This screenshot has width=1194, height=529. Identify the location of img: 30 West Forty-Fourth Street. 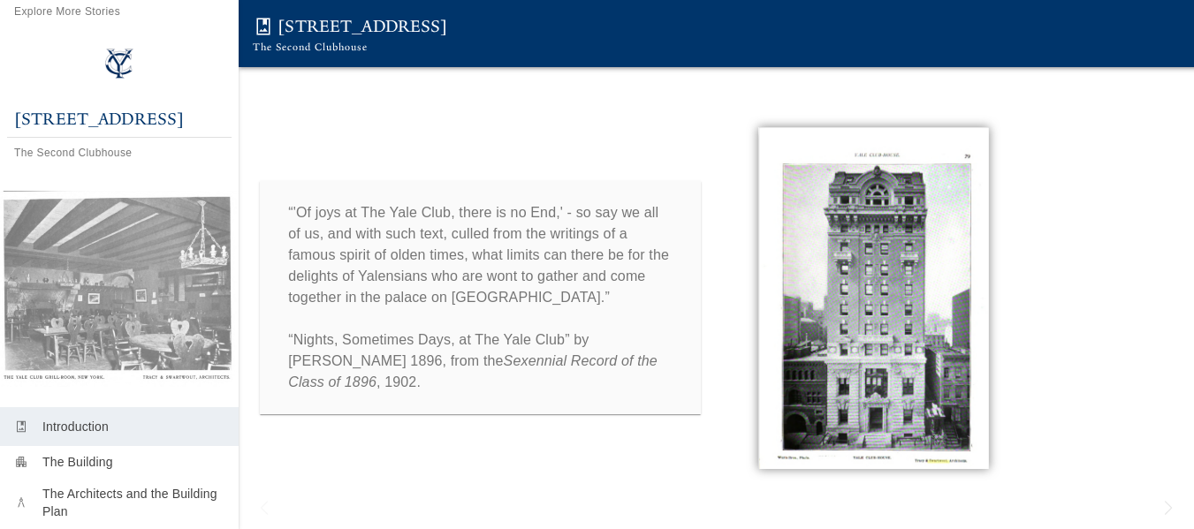
(962, 298).